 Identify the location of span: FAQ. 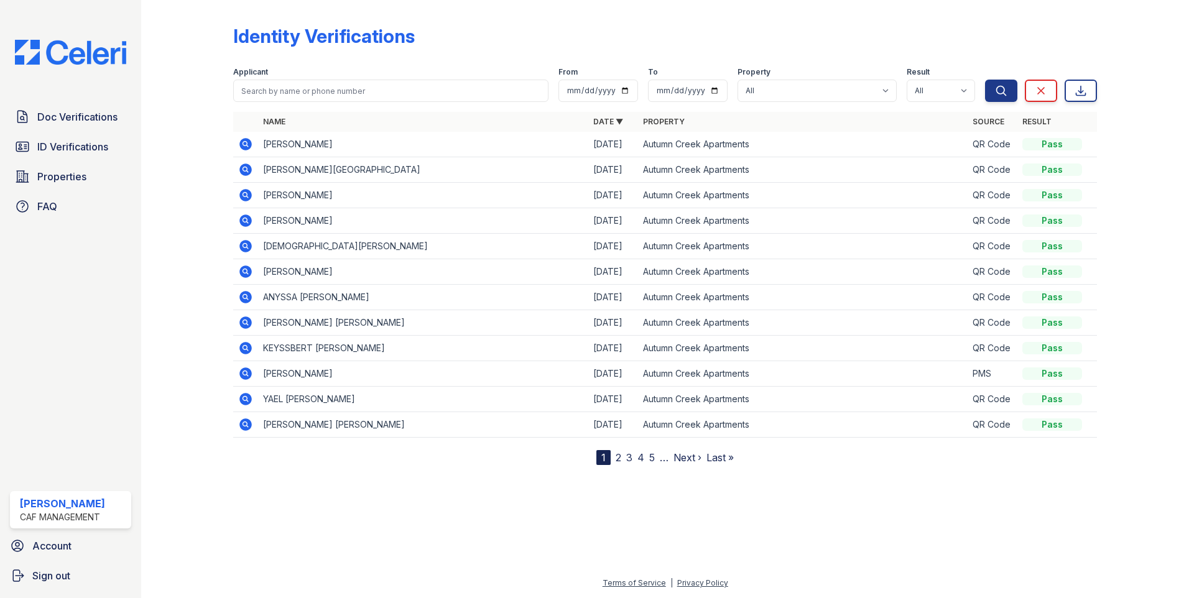
(47, 206).